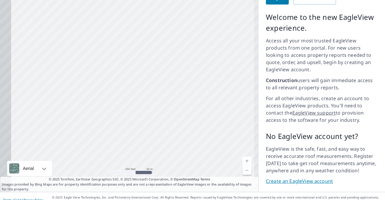 The height and width of the screenshot is (200, 385). What do you see at coordinates (322, 84) in the screenshot?
I see `p: users will gain immediate access to all relevant property reports.` at bounding box center [322, 84].